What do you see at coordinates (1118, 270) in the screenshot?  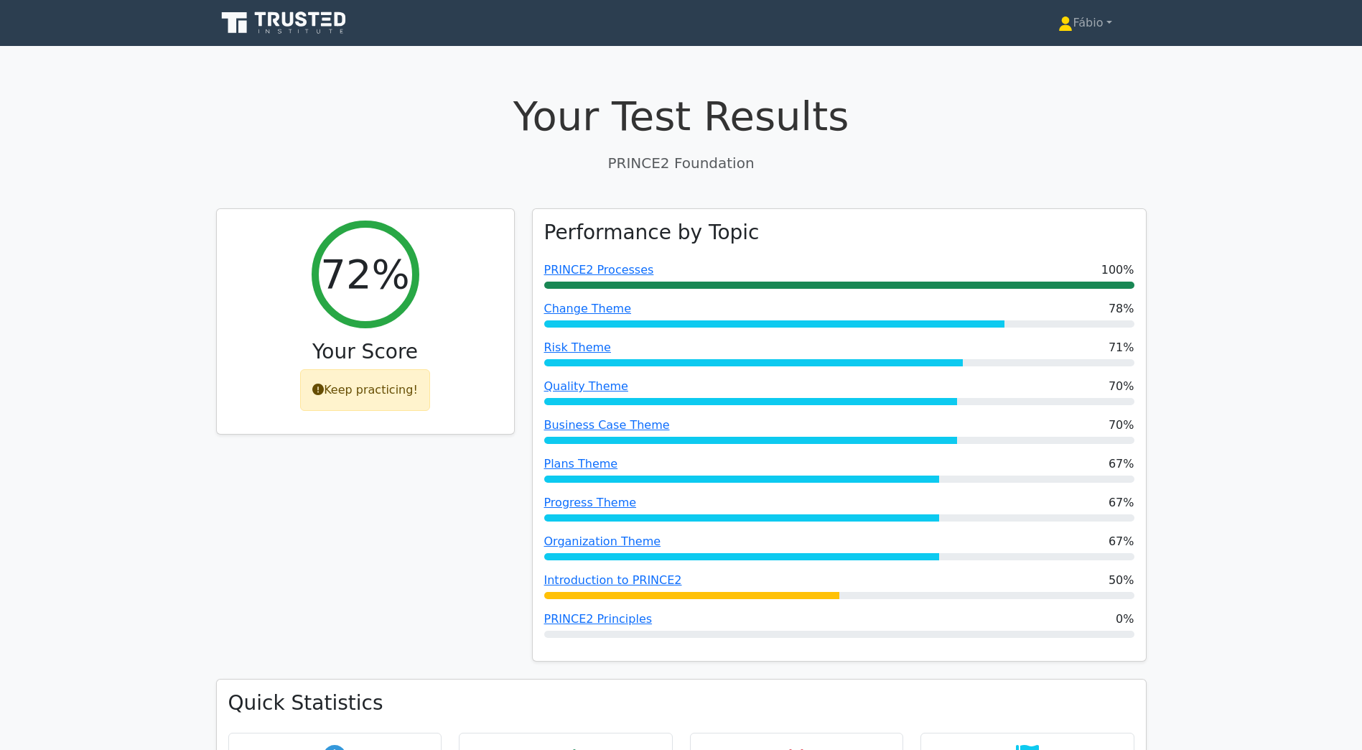 I see `span: 100%` at bounding box center [1118, 270].